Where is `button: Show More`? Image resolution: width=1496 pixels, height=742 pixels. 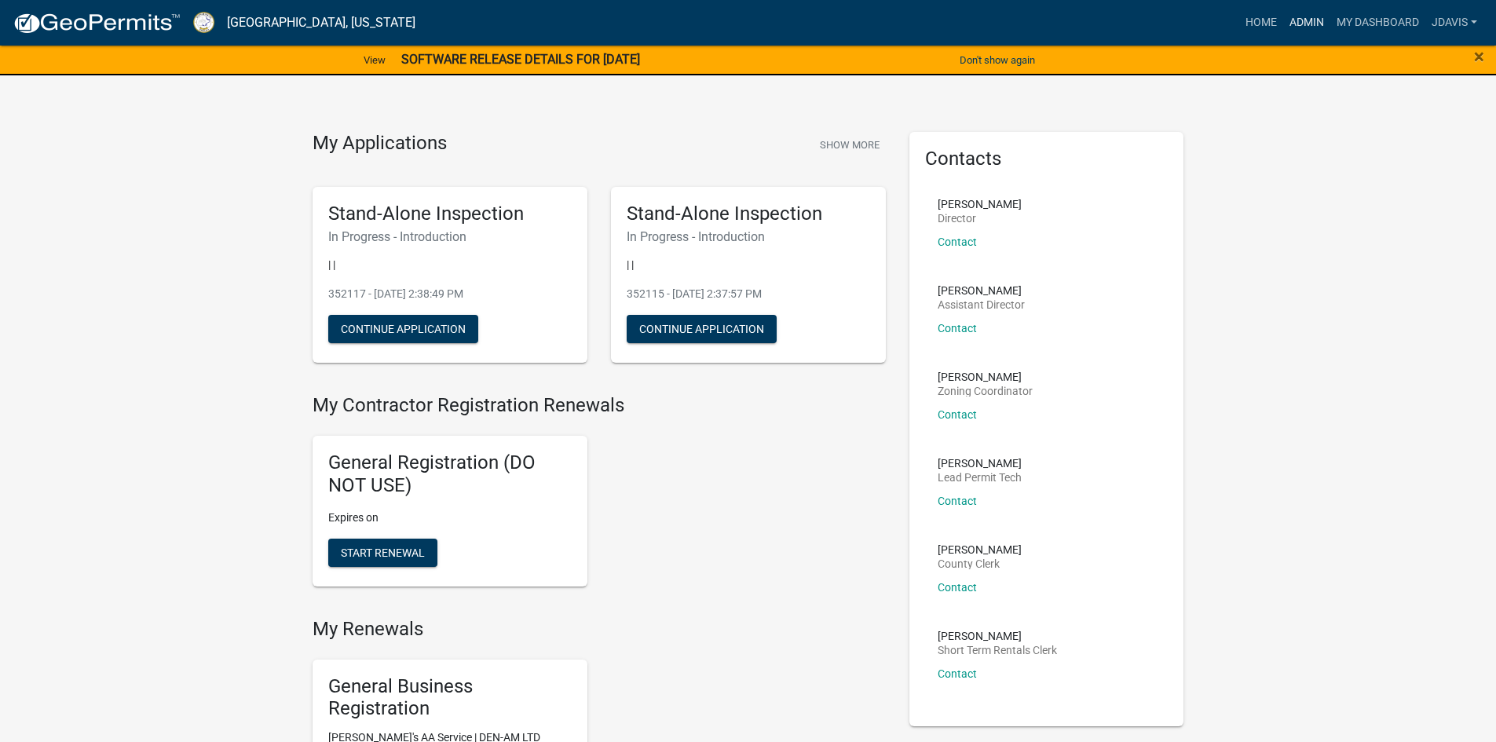
button: Show More is located at coordinates (850, 145).